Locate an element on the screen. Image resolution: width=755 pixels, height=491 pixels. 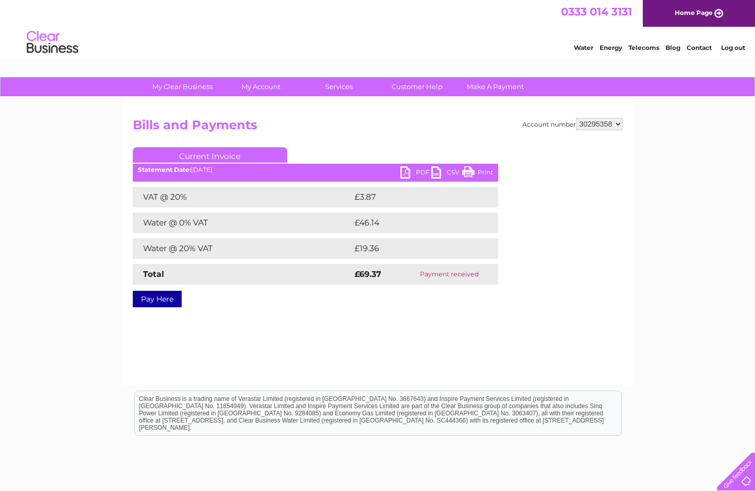
a: CSV is located at coordinates (446, 173).